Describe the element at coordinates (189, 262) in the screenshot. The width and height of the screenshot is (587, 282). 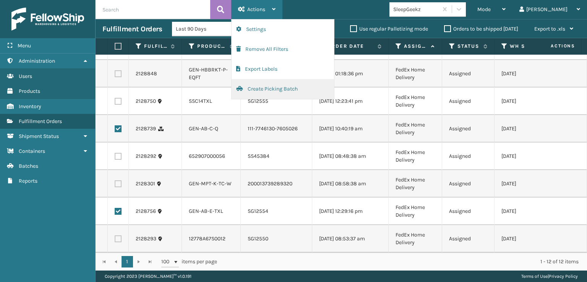
I see `span: items per page` at that location.